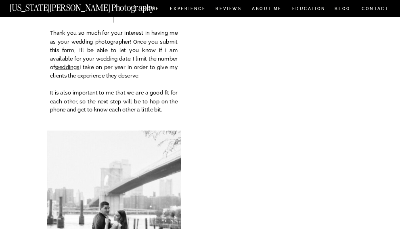 The image size is (400, 229). Describe the element at coordinates (309, 10) in the screenshot. I see `nav: EDUCATION` at that location.